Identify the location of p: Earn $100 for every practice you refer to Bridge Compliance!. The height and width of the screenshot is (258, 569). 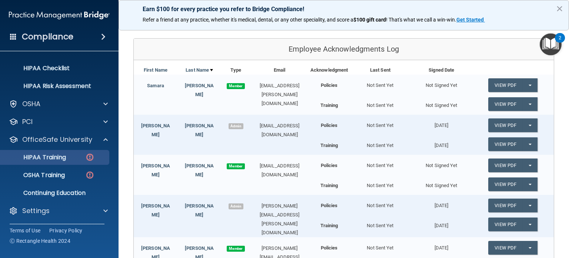
(344, 9).